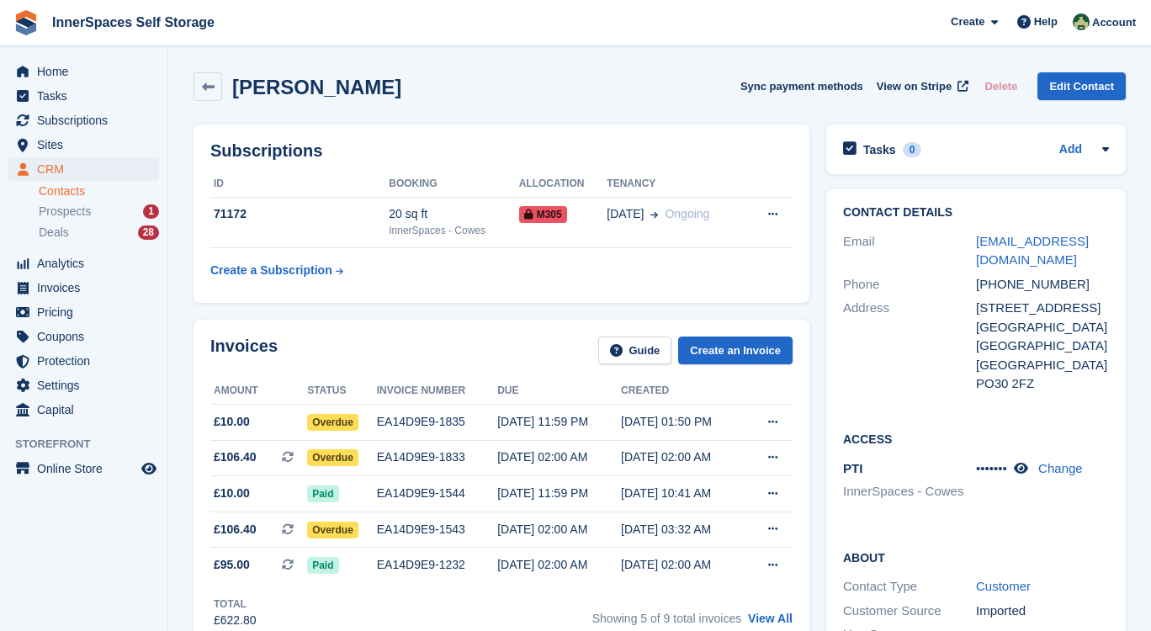 The image size is (1151, 631). What do you see at coordinates (687, 214) in the screenshot?
I see `span: Ongoing` at bounding box center [687, 214].